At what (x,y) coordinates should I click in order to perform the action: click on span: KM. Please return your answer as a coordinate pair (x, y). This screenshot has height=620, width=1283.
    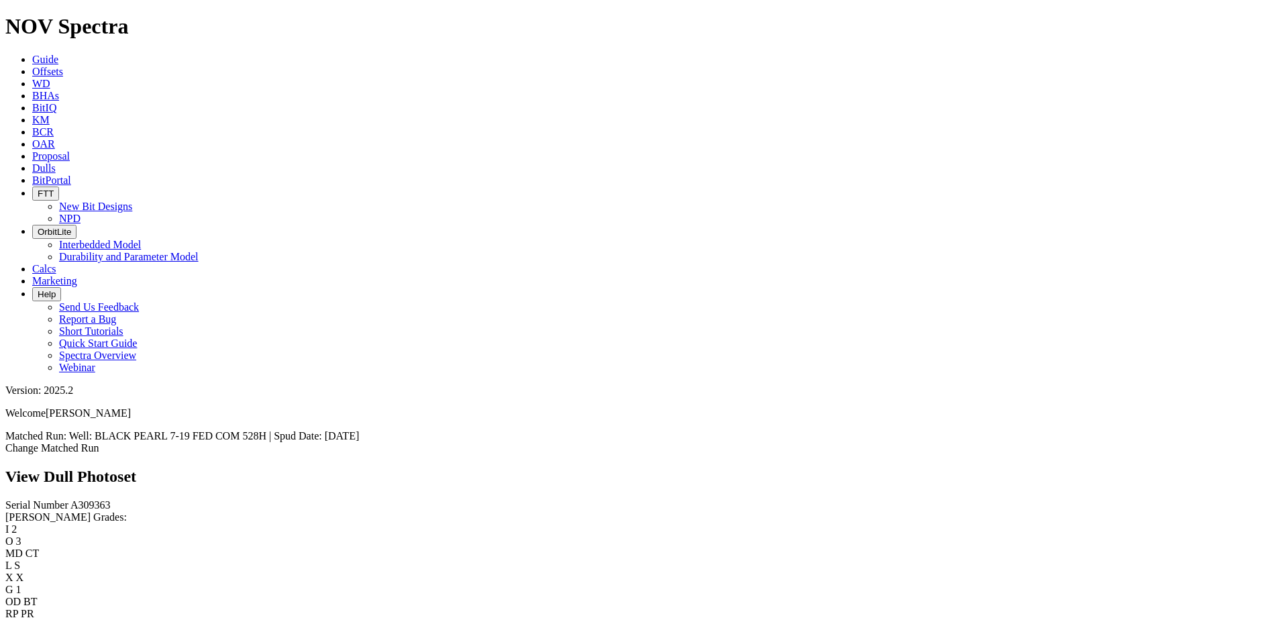
    Looking at the image, I should click on (41, 119).